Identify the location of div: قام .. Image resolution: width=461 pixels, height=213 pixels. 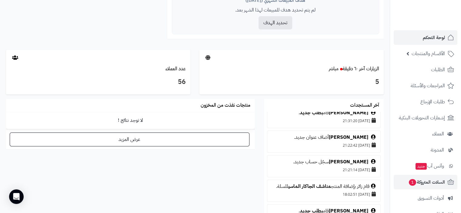
(324, 113).